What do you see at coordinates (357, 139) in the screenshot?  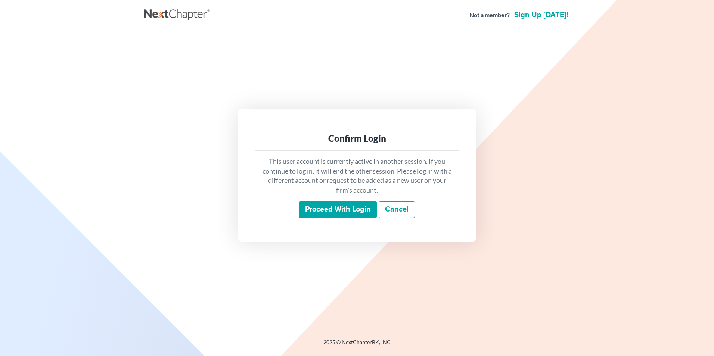 I see `div: Confirm Login` at bounding box center [357, 139].